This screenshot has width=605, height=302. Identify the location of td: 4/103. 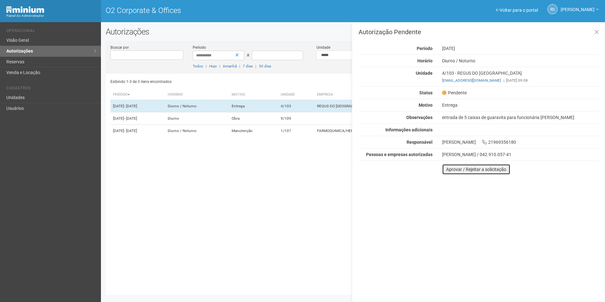
(296, 106).